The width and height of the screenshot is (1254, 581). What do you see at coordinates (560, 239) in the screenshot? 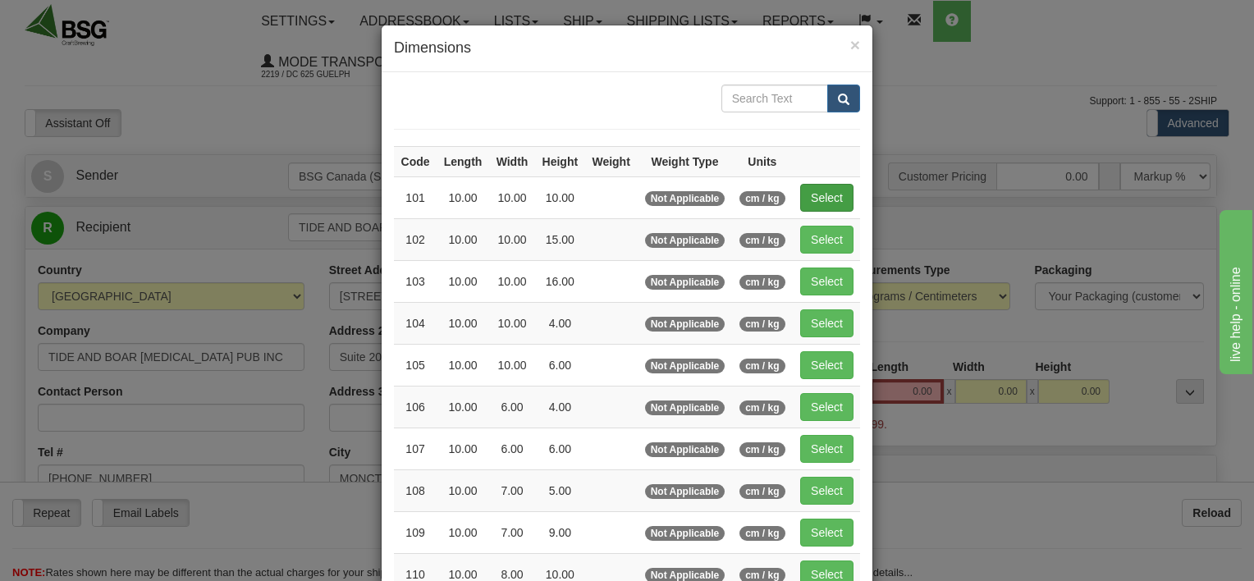
I see `td: 15.00` at bounding box center [560, 239].